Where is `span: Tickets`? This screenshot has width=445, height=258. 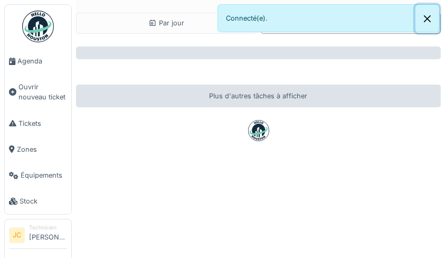 span: Tickets is located at coordinates (43, 123).